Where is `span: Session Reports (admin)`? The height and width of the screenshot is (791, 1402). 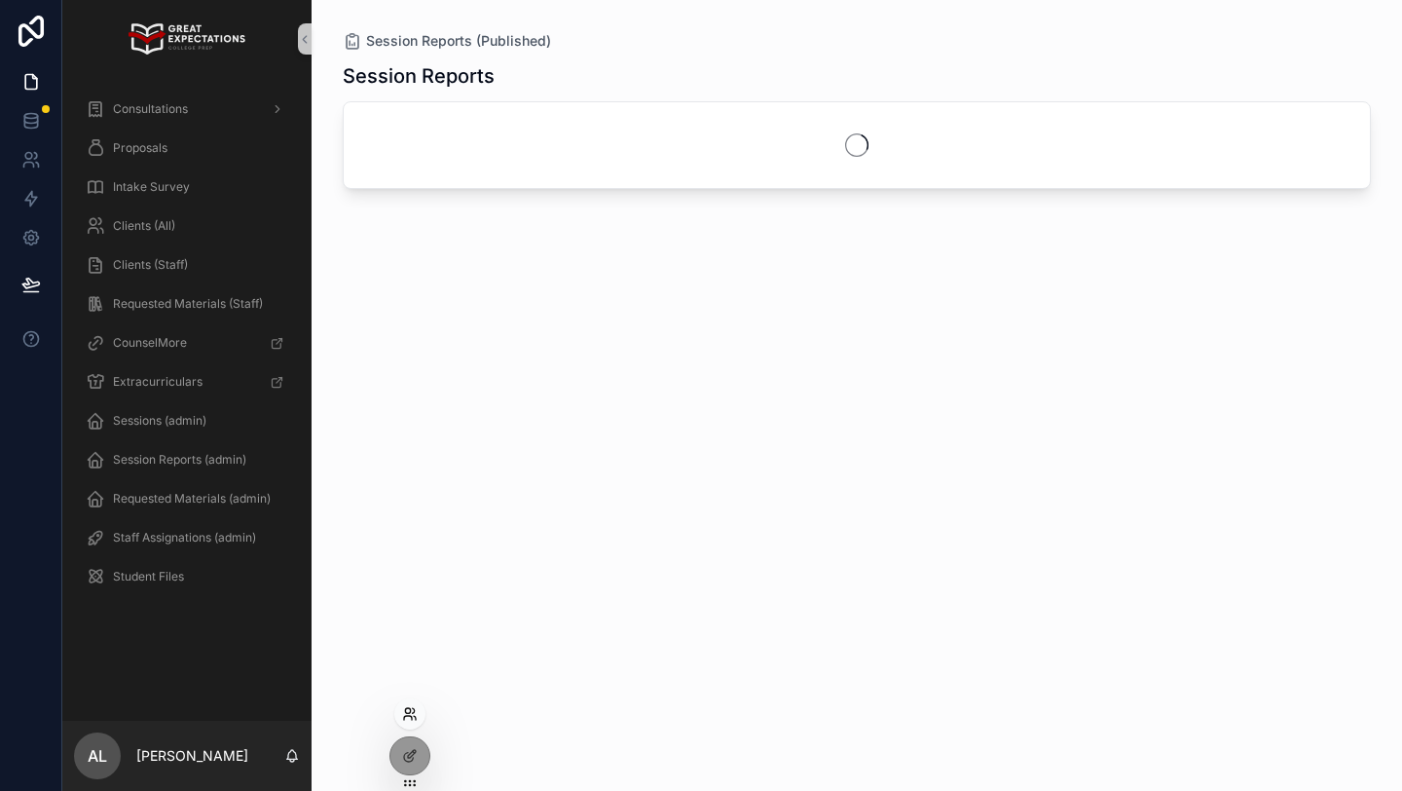
span: Session Reports (admin) is located at coordinates (179, 460).